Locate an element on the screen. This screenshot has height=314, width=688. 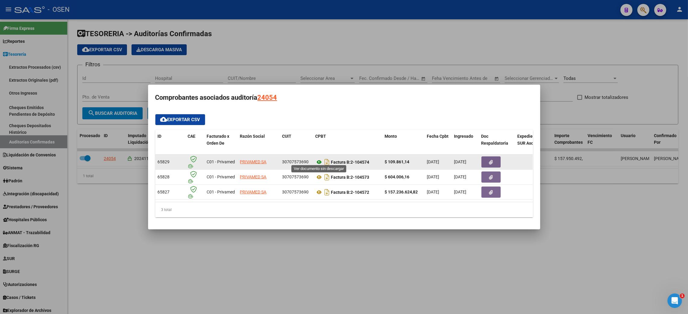
span: Monto is located at coordinates (391, 136).